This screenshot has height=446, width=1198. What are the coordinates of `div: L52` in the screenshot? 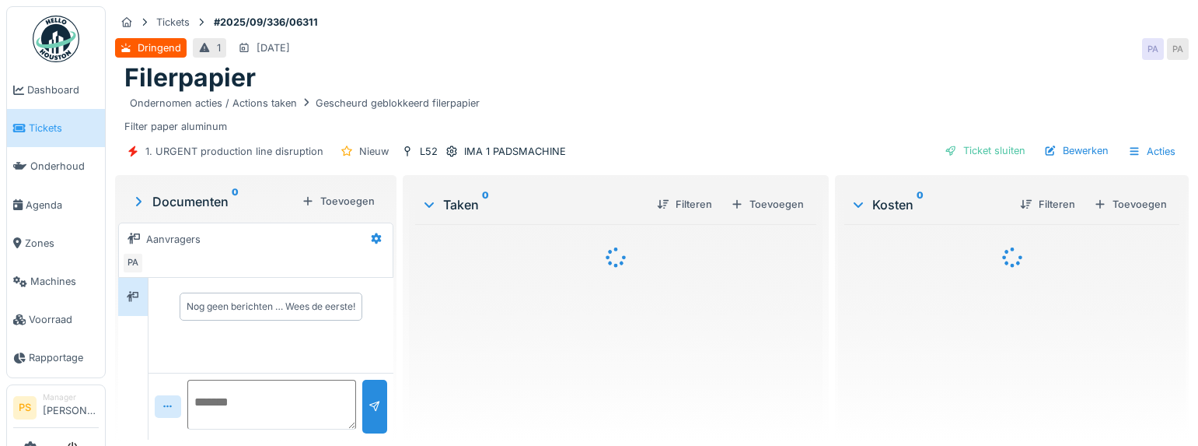 It's located at (429, 151).